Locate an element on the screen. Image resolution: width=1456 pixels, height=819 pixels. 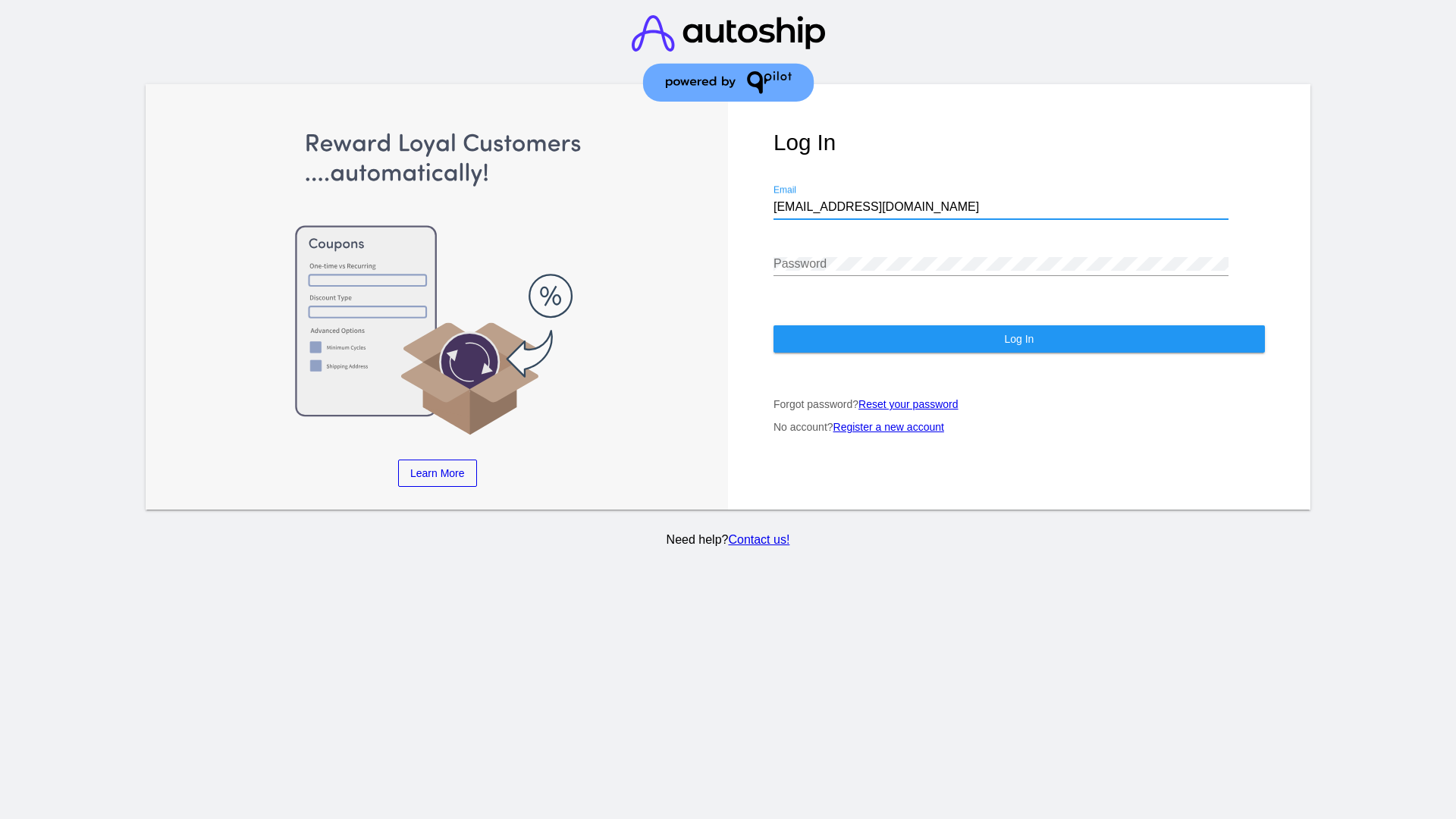
a: Learn More is located at coordinates (438, 473).